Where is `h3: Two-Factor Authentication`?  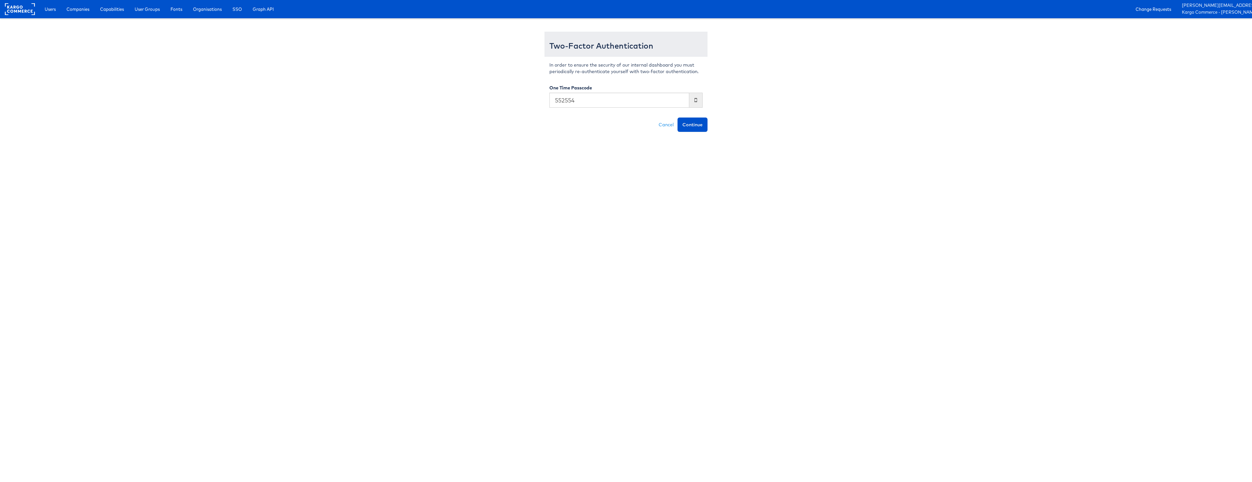
h3: Two-Factor Authentication is located at coordinates (626, 46).